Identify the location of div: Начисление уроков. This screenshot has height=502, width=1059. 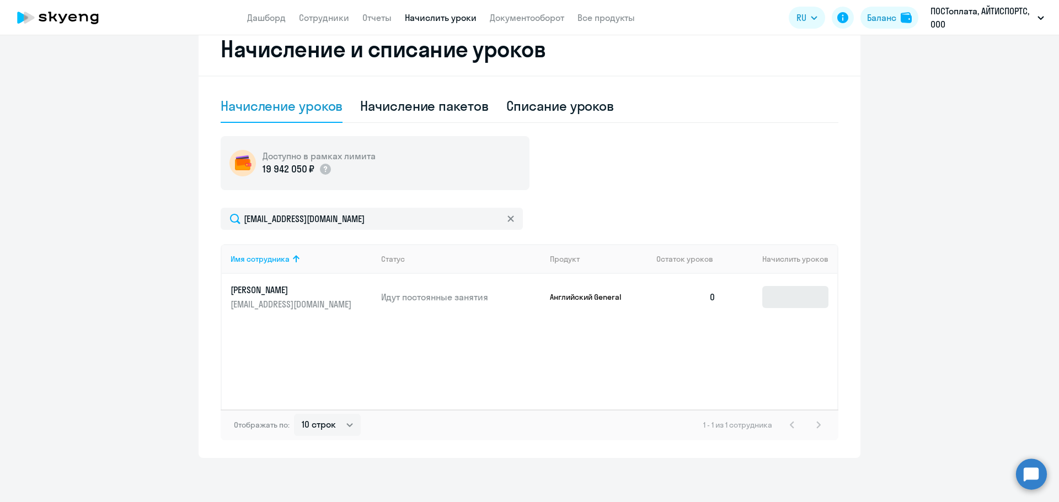
(281, 106).